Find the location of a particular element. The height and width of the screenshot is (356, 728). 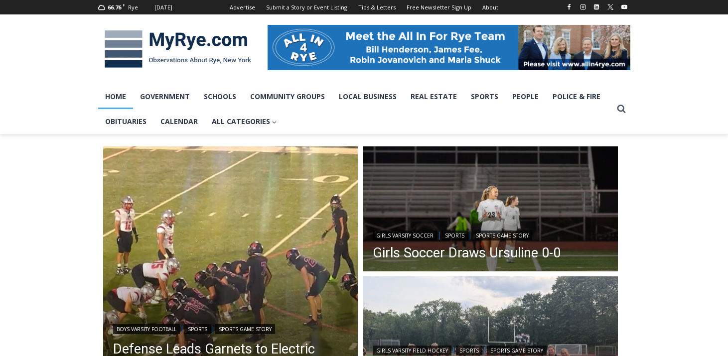

a: Schools is located at coordinates (220, 97).